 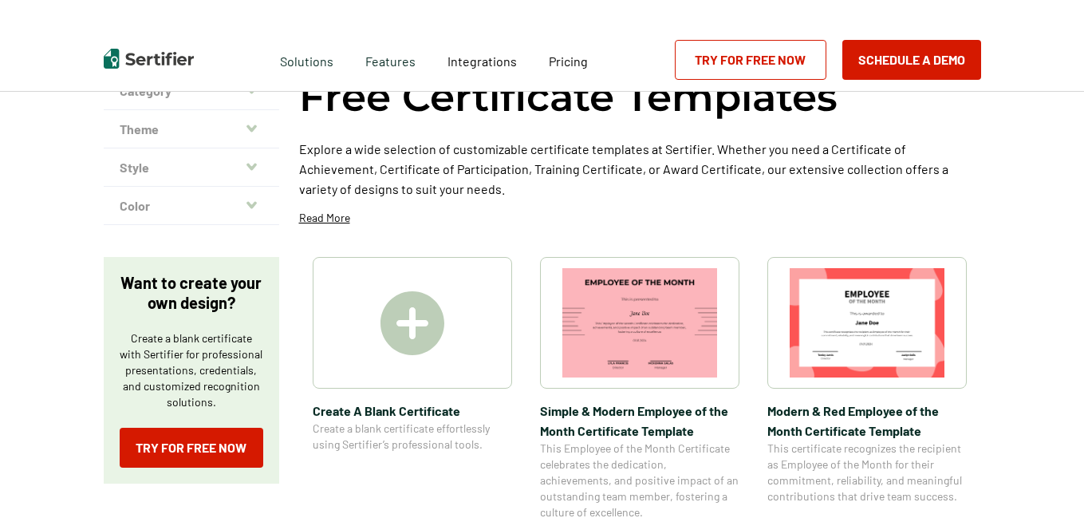 What do you see at coordinates (306, 59) in the screenshot?
I see `span: Solutions` at bounding box center [306, 59].